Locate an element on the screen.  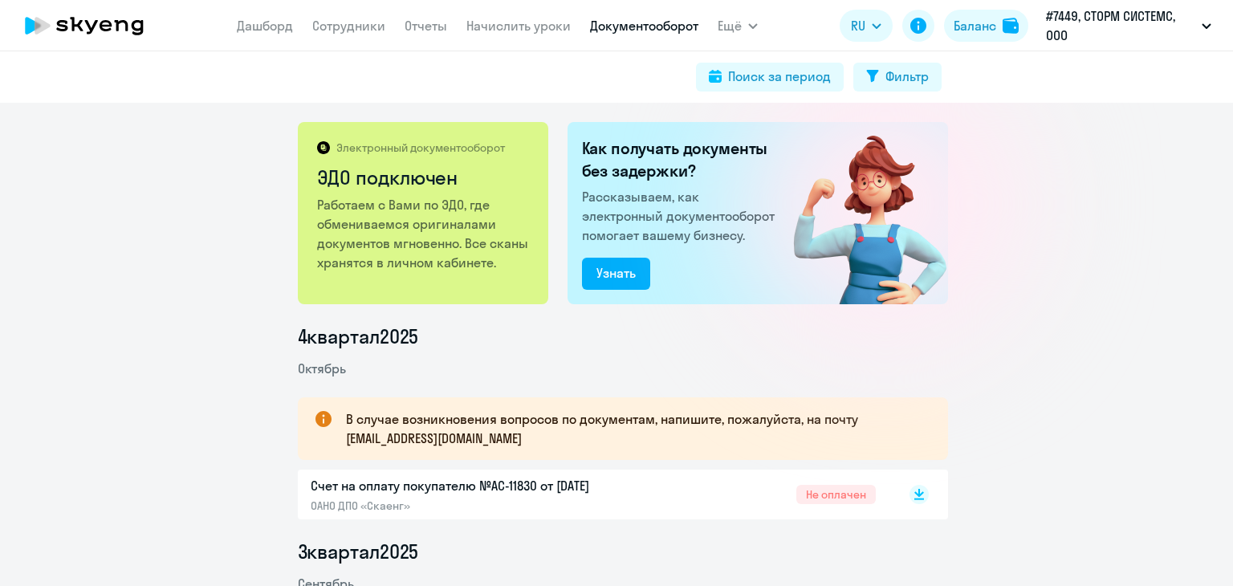
div: Поиск за период is located at coordinates (779, 76).